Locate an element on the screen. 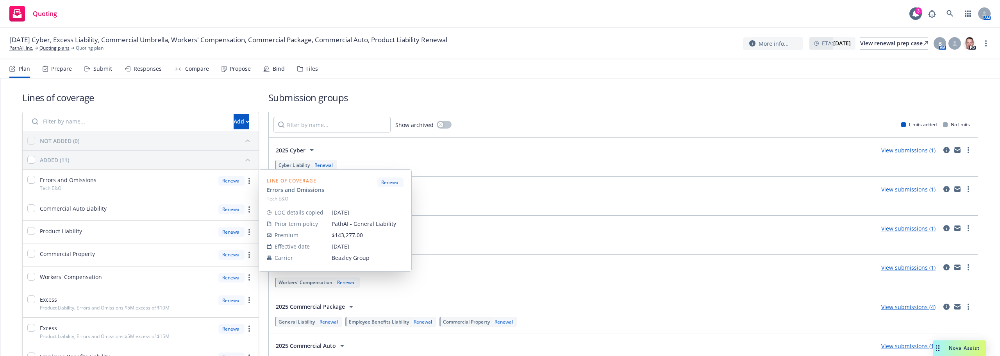 This screenshot has width=1000, height=356. span: Errors and Omissions is located at coordinates (68, 180).